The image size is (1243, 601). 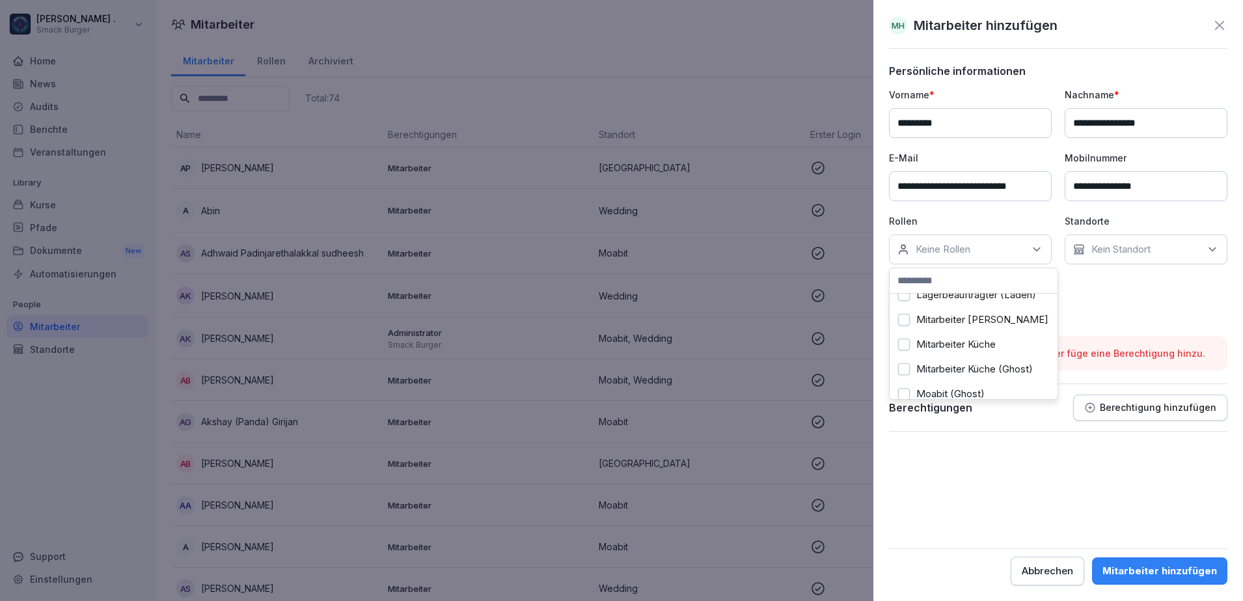 What do you see at coordinates (970, 94) in the screenshot?
I see `p: Vorname` at bounding box center [970, 94].